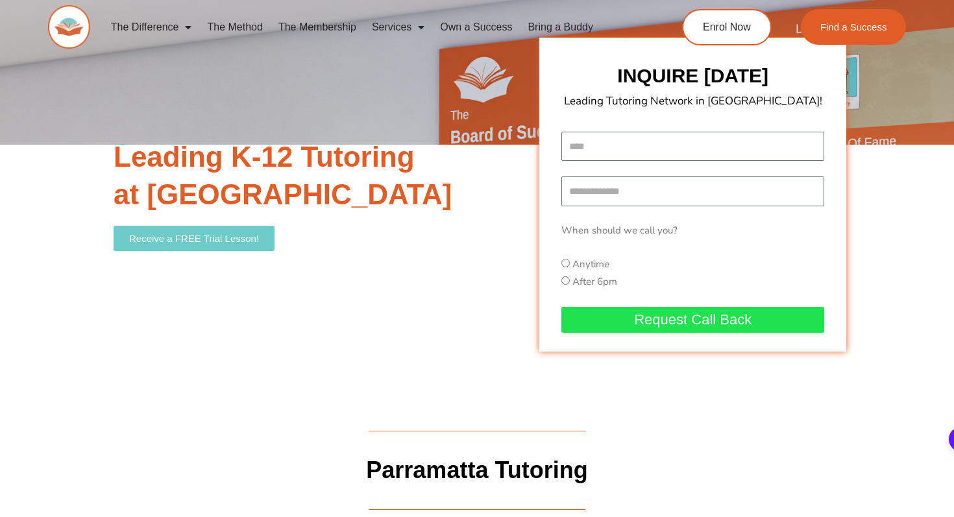 Image resolution: width=954 pixels, height=517 pixels. What do you see at coordinates (194, 238) in the screenshot?
I see `span: Receive a FREE Trial Lesson!` at bounding box center [194, 238].